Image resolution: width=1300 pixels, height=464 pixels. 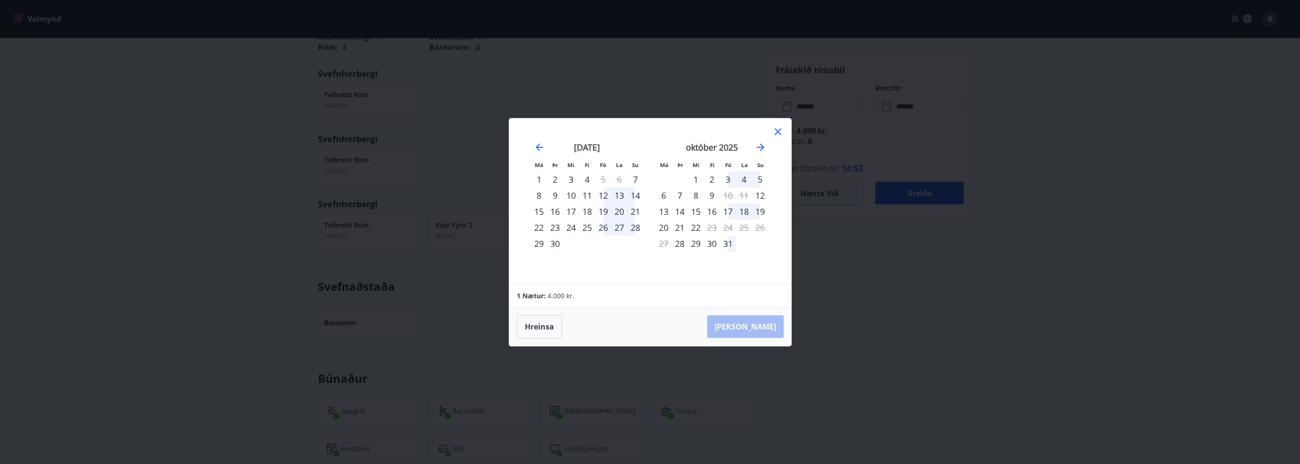 What do you see at coordinates (696, 244) in the screenshot?
I see `td: Choose miðvikudagur, 29. október 2025 as your check-in date. It’s available.` at bounding box center [696, 244].